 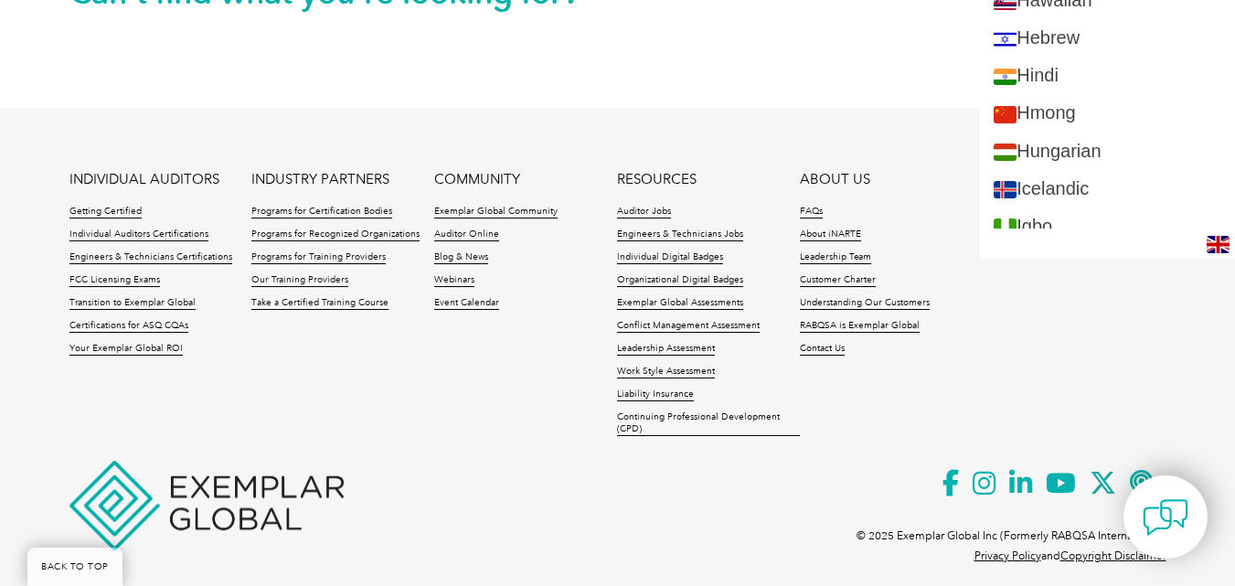 What do you see at coordinates (680, 304) in the screenshot?
I see `a: Exemplar Global Assessments` at bounding box center [680, 304].